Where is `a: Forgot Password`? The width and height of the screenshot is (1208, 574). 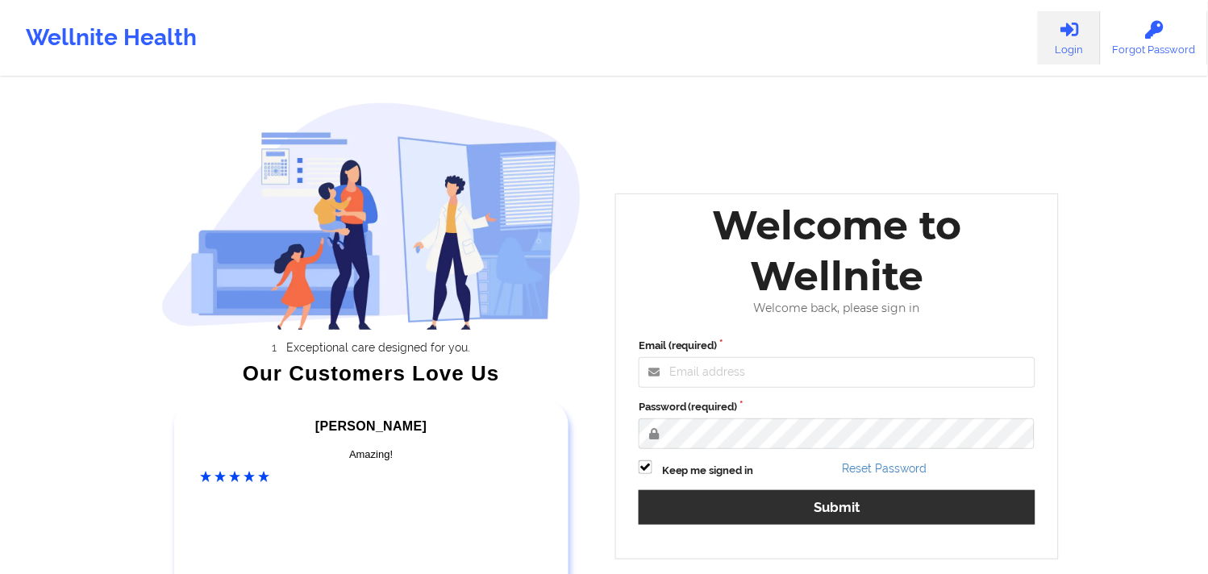 a: Forgot Password is located at coordinates (1154, 38).